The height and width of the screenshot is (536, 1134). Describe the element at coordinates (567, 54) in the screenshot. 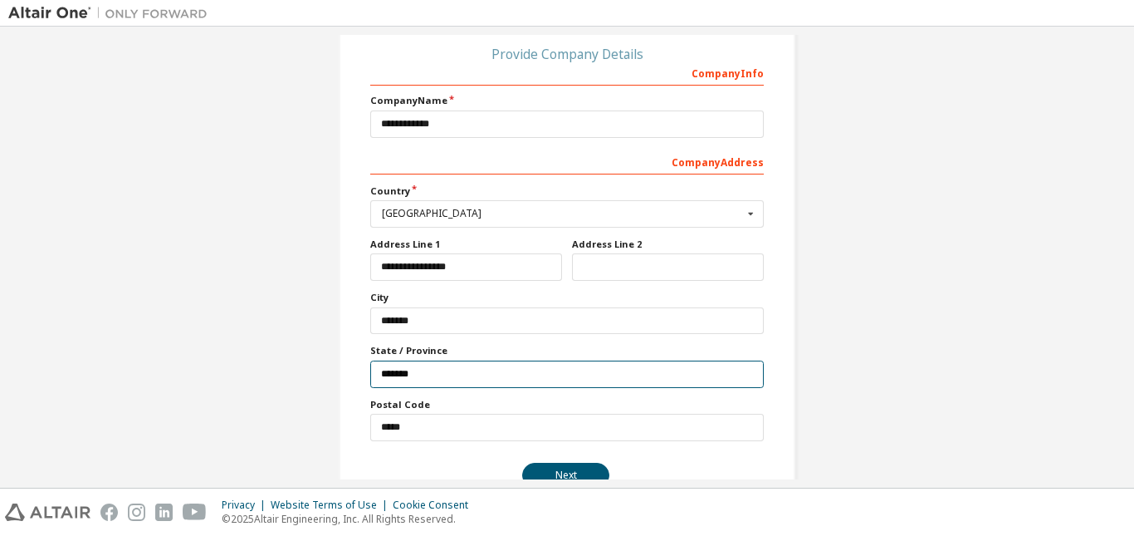

I see `div: Provide Company Details` at that location.